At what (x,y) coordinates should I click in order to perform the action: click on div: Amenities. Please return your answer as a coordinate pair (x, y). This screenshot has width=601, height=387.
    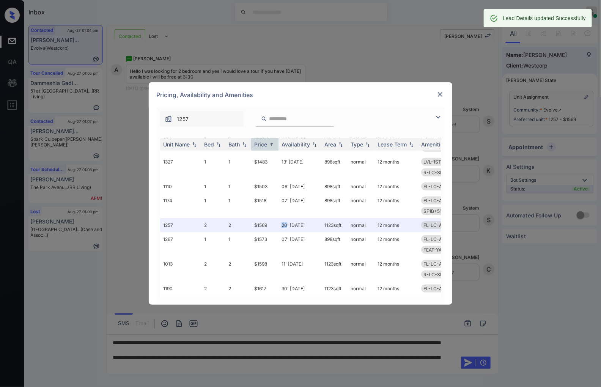
    Looking at the image, I should click on (433, 144).